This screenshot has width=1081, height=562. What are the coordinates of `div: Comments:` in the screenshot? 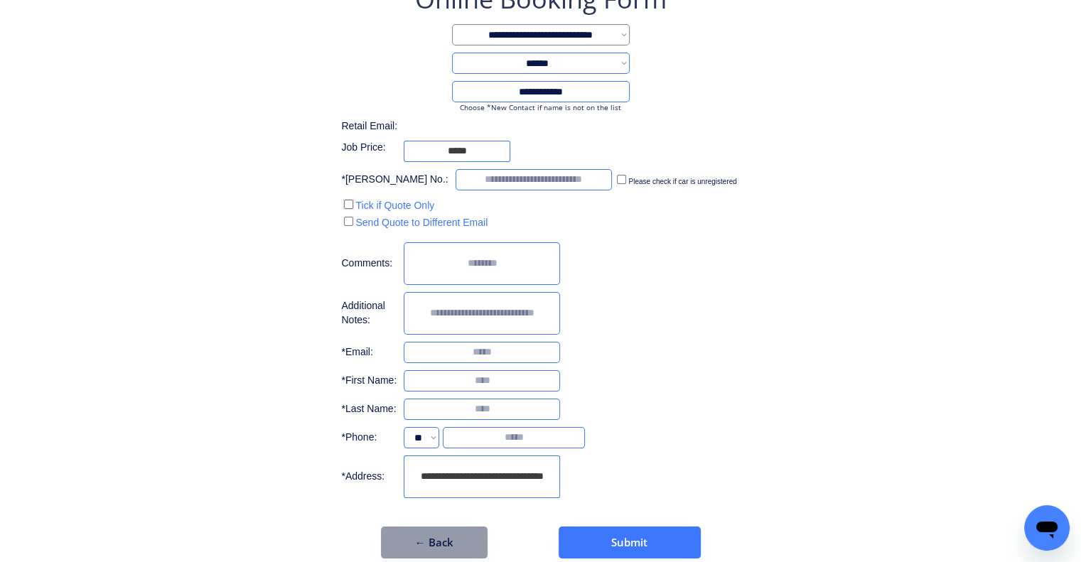 It's located at (369, 264).